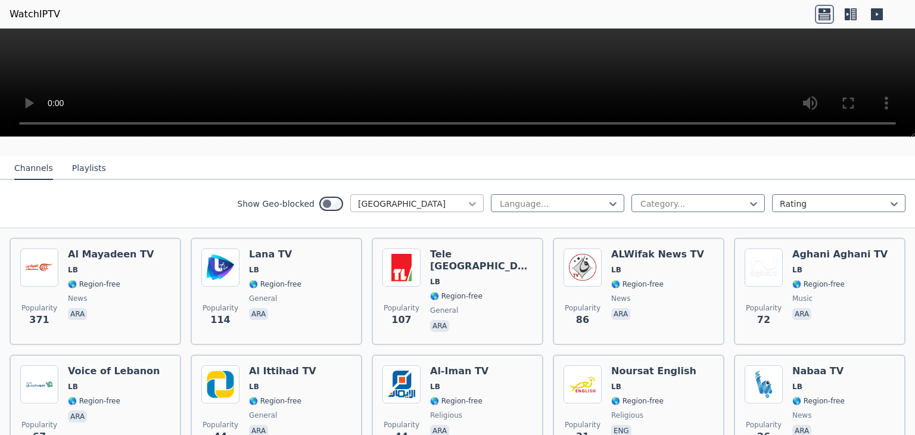  I want to click on img: Lana TV, so click(220, 268).